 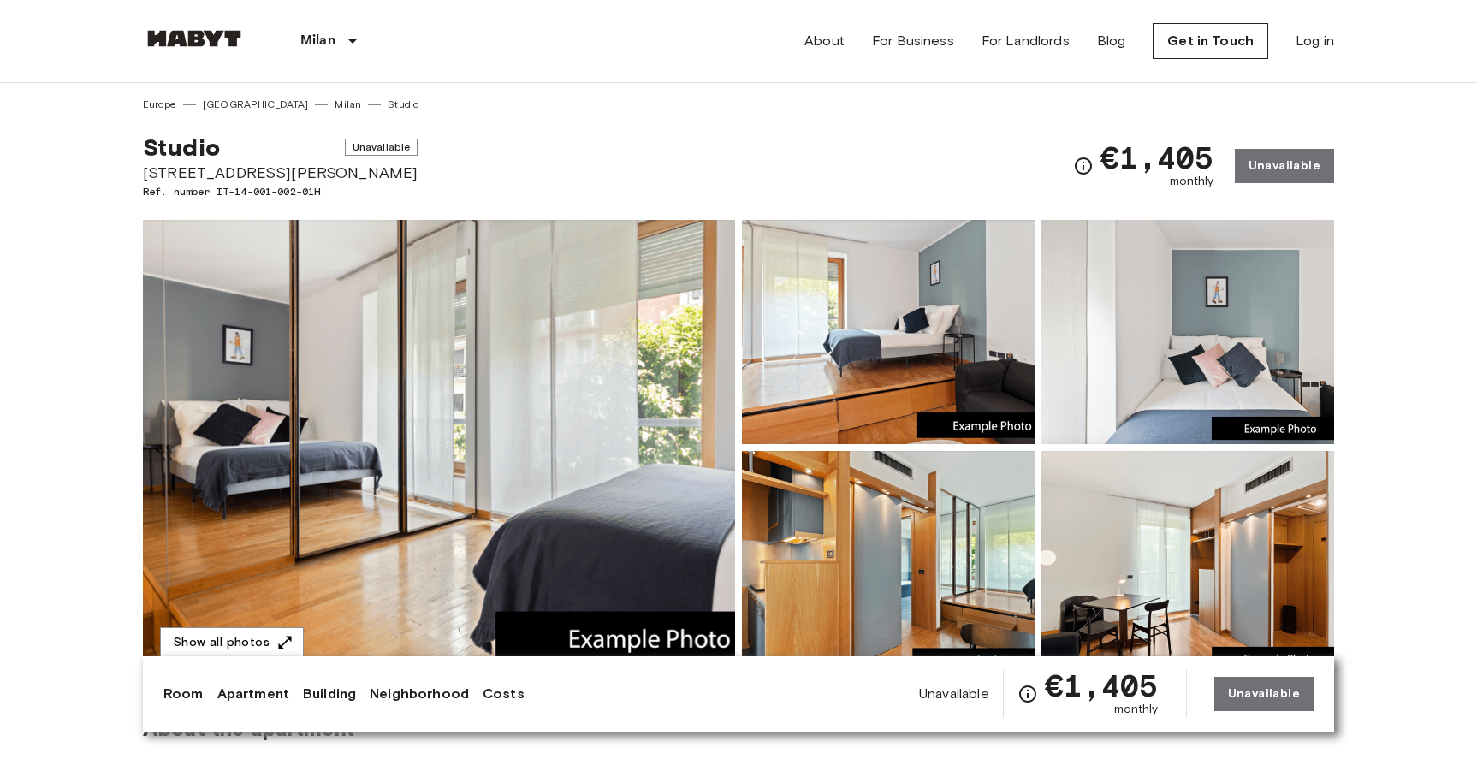 I want to click on button: Show all photos, so click(x=232, y=642).